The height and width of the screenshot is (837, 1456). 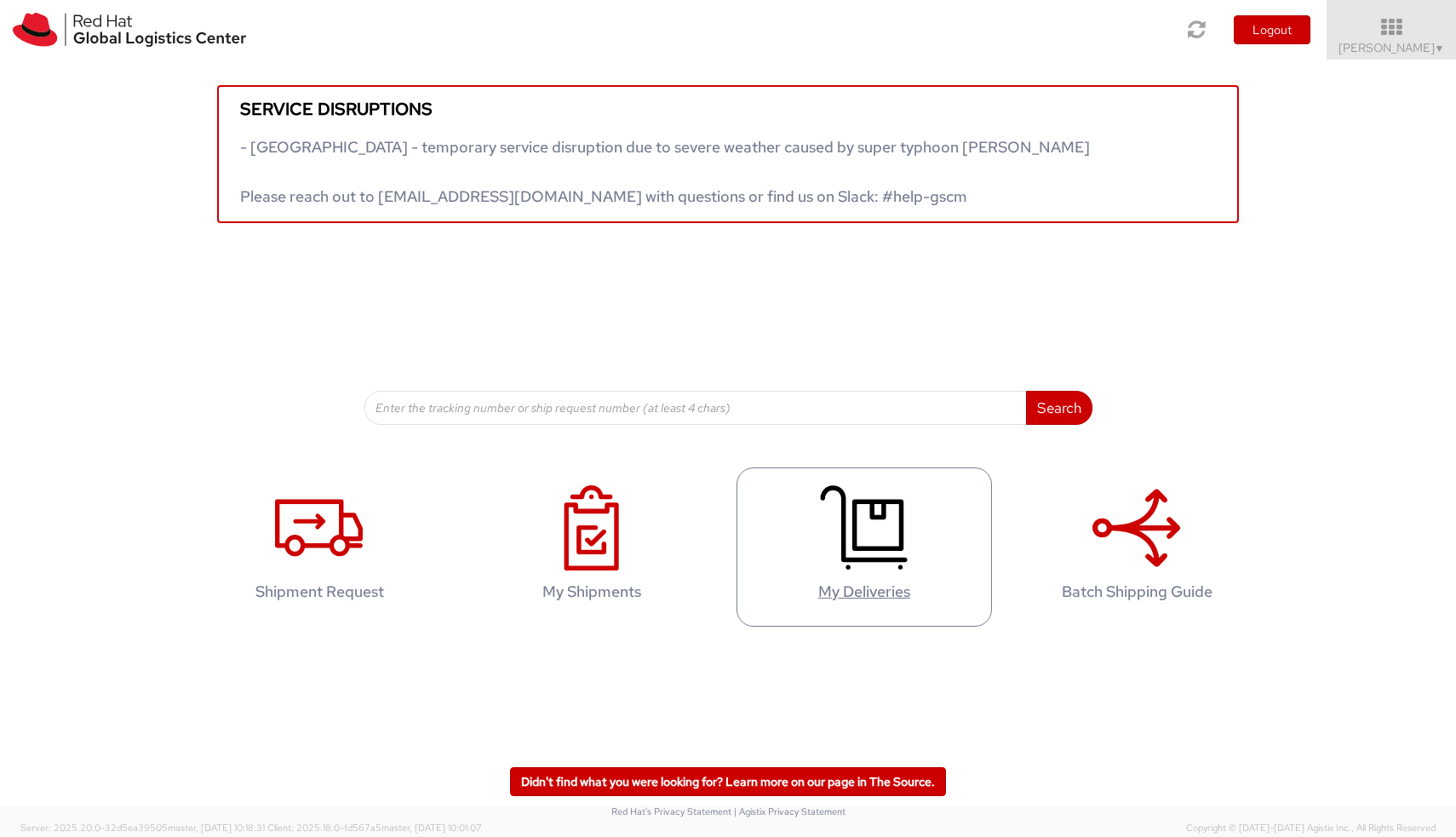 I want to click on a: Didn't find what you were looking for? Learn more on our page in The Source., so click(x=728, y=782).